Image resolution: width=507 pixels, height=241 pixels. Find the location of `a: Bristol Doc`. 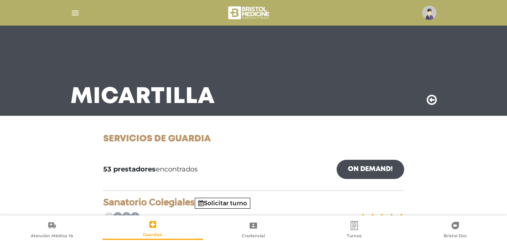

a: Bristol Doc is located at coordinates (455, 230).